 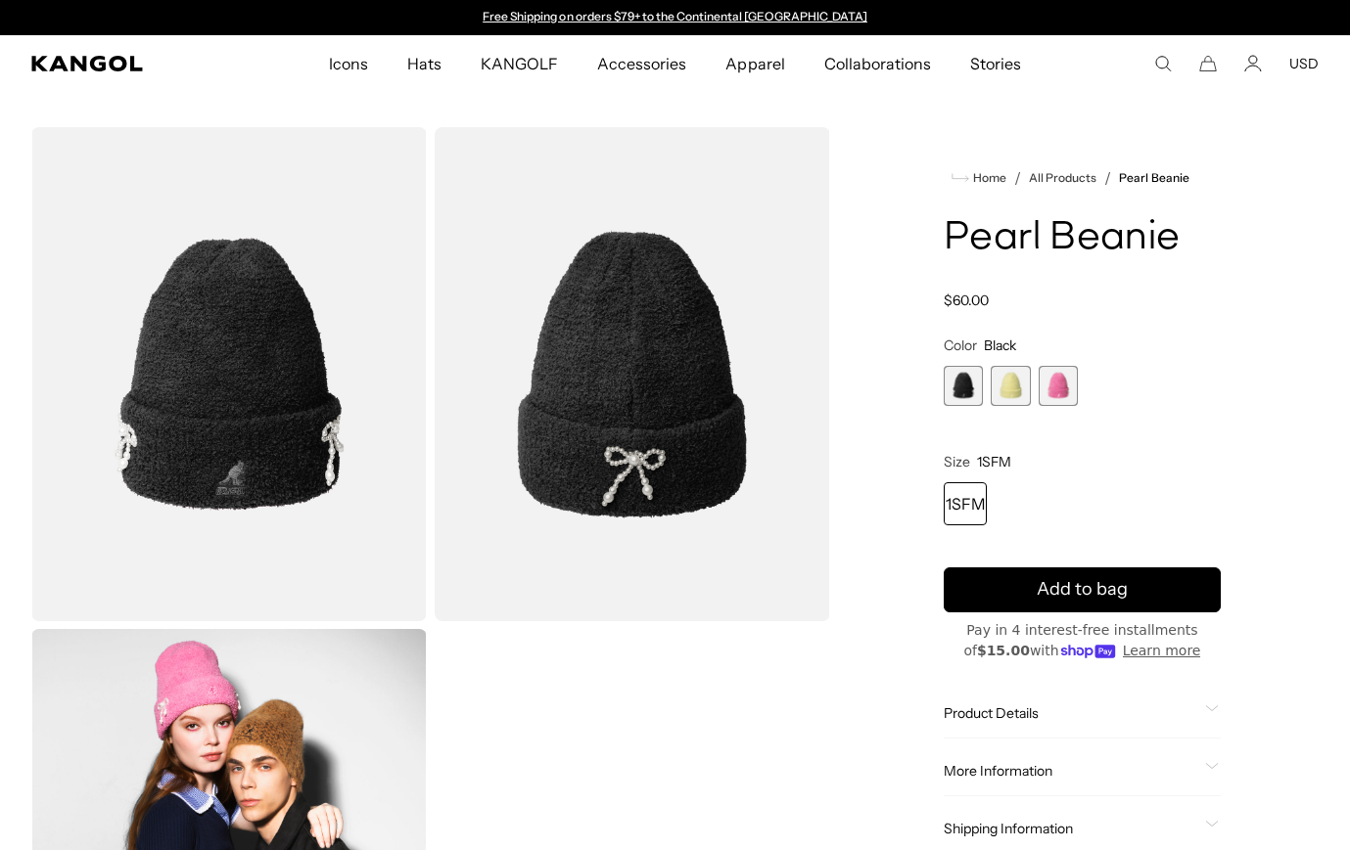 I want to click on a: Stories, so click(x=995, y=64).